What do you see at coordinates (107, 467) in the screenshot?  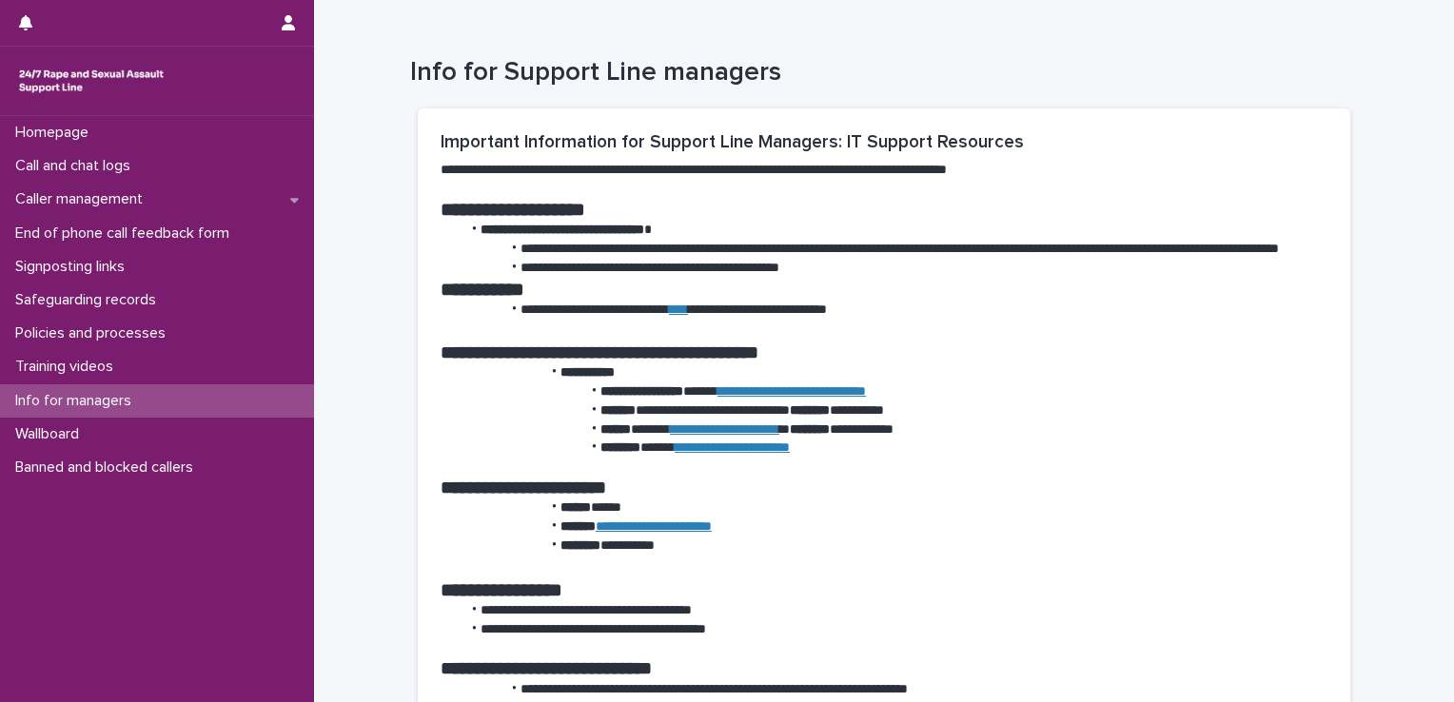 I see `p: Banned and blocked callers` at bounding box center [107, 467].